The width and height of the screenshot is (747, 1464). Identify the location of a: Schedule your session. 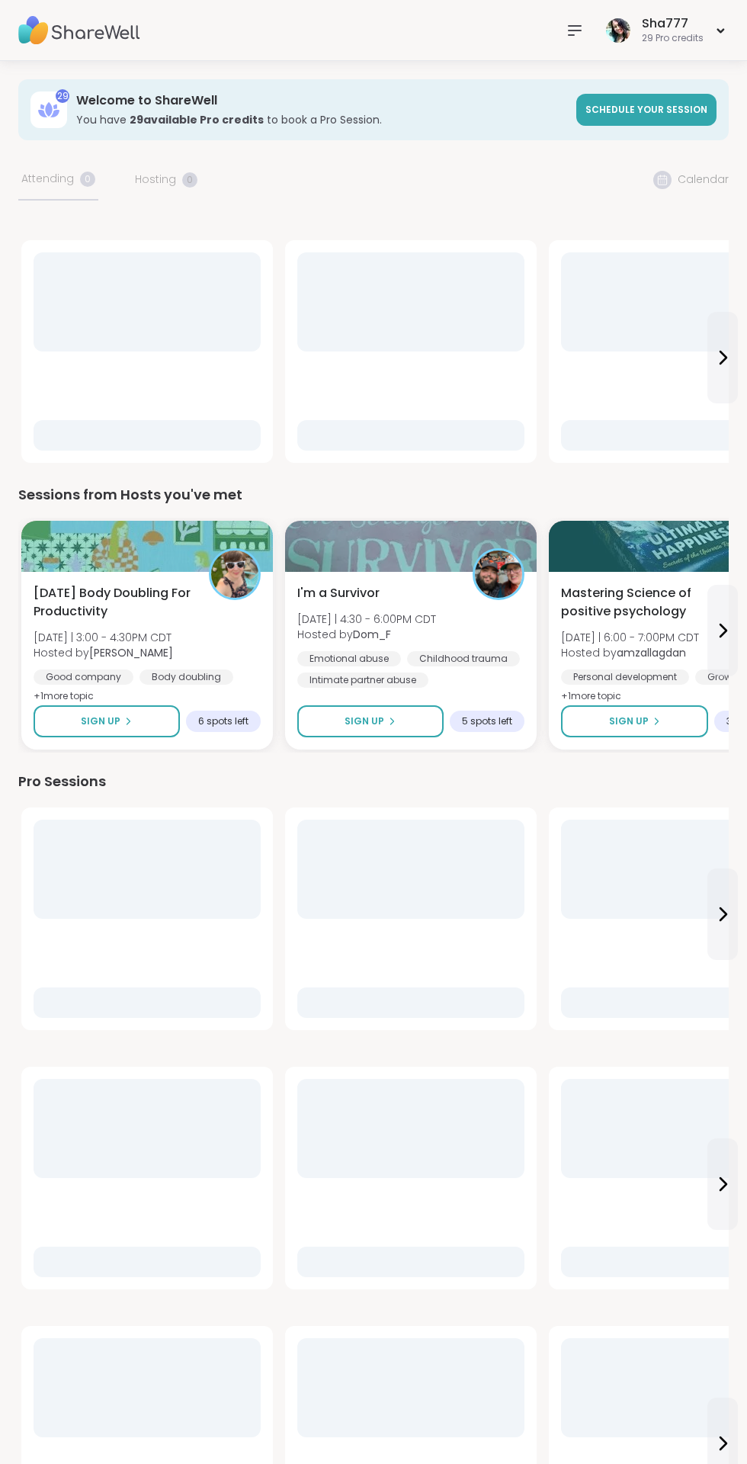
(647, 110).